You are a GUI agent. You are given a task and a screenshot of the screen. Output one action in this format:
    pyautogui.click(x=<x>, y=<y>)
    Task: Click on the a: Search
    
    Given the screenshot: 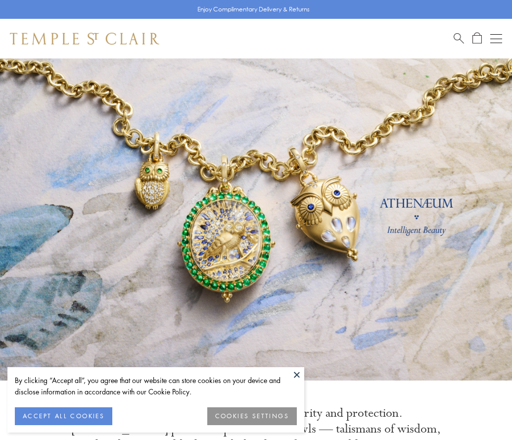 What is the action you would take?
    pyautogui.click(x=459, y=38)
    